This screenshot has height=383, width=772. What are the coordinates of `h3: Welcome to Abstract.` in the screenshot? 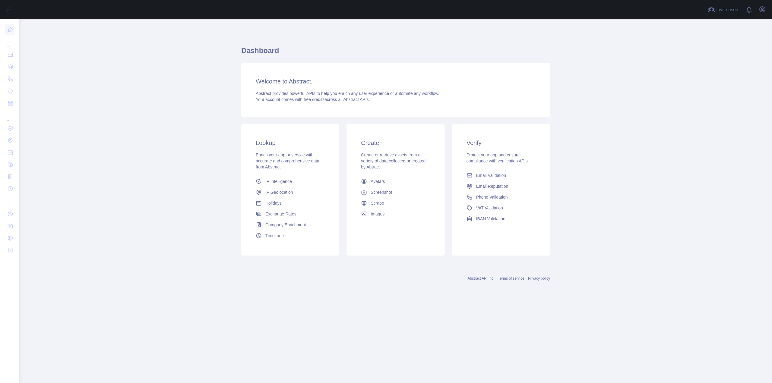 It's located at (396, 81).